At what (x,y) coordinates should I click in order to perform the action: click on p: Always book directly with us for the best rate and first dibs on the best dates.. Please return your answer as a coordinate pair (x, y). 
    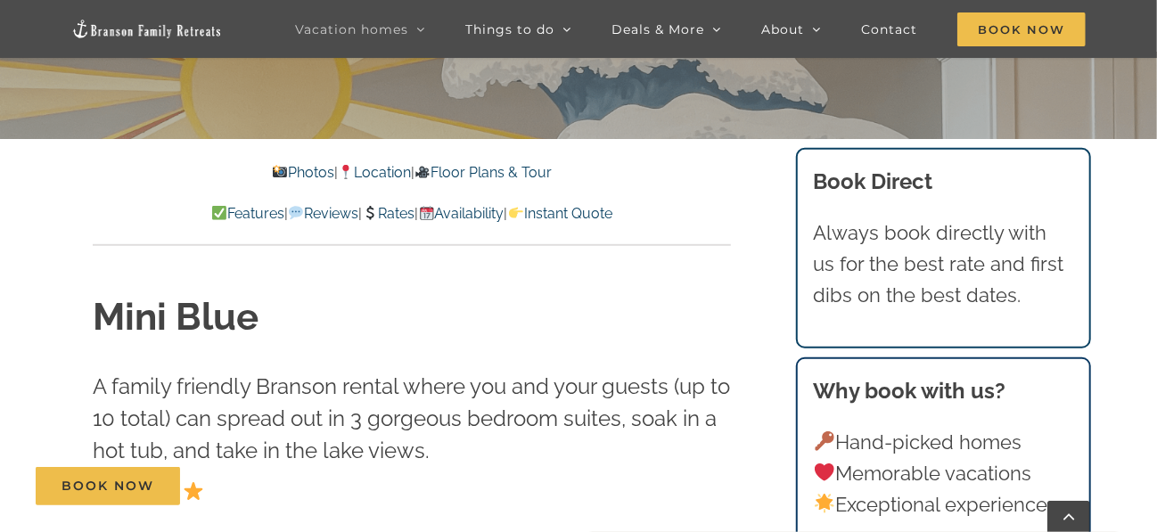
    Looking at the image, I should click on (944, 265).